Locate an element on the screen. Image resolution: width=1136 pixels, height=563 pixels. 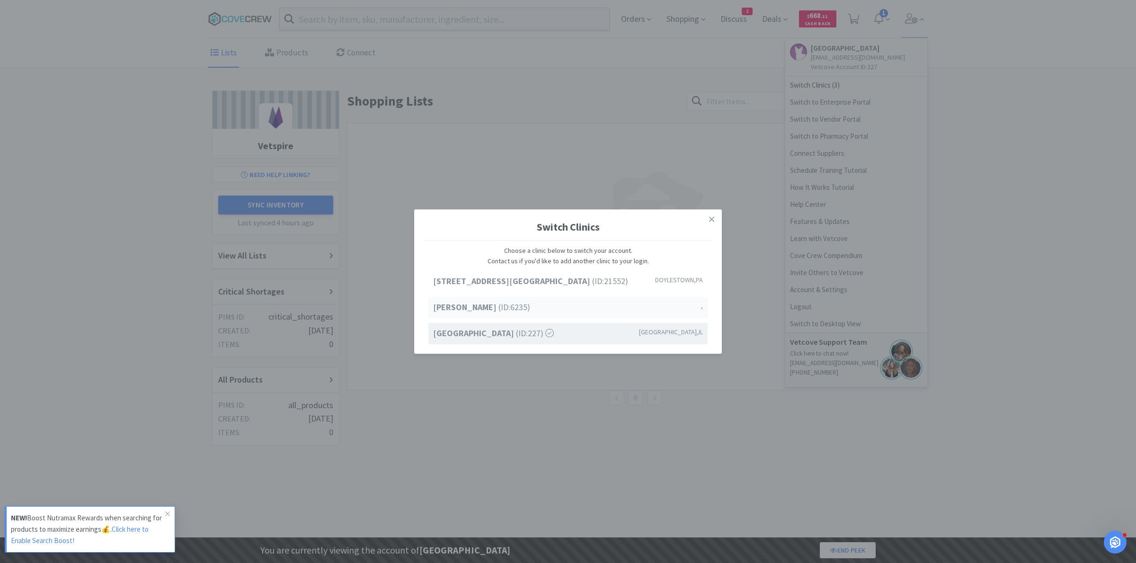
a: NEW!Boost Nutramax Rewards when searching for products to maximize earnings💰.Click here to Enable... is located at coordinates (90, 529).